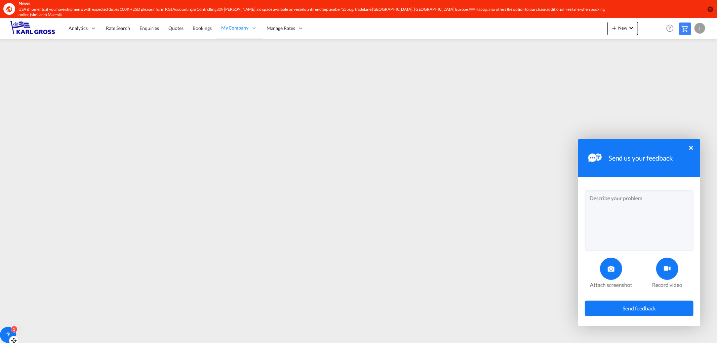  What do you see at coordinates (623, 29) in the screenshot?
I see `button: icon-plus 400-fgNewicon-chevron-down` at bounding box center [623, 29].